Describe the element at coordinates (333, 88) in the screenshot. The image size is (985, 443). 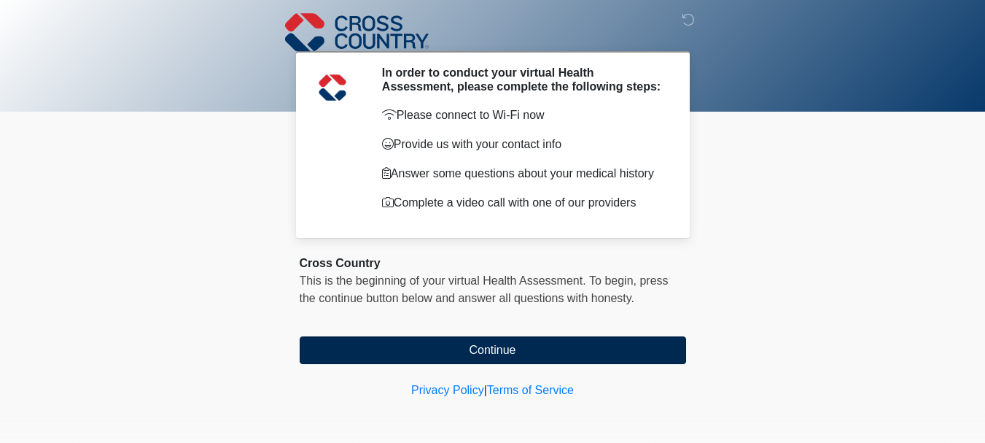
I see `img: Agent Avatar` at that location.